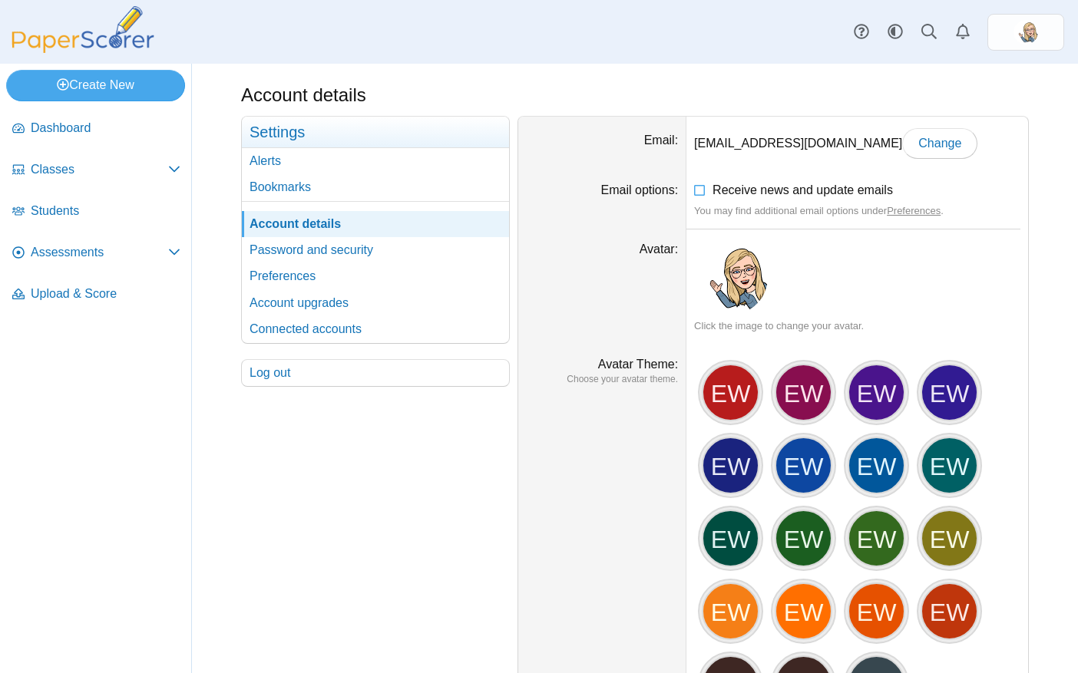 The height and width of the screenshot is (673, 1078). I want to click on label: Avatar Theme, so click(638, 364).